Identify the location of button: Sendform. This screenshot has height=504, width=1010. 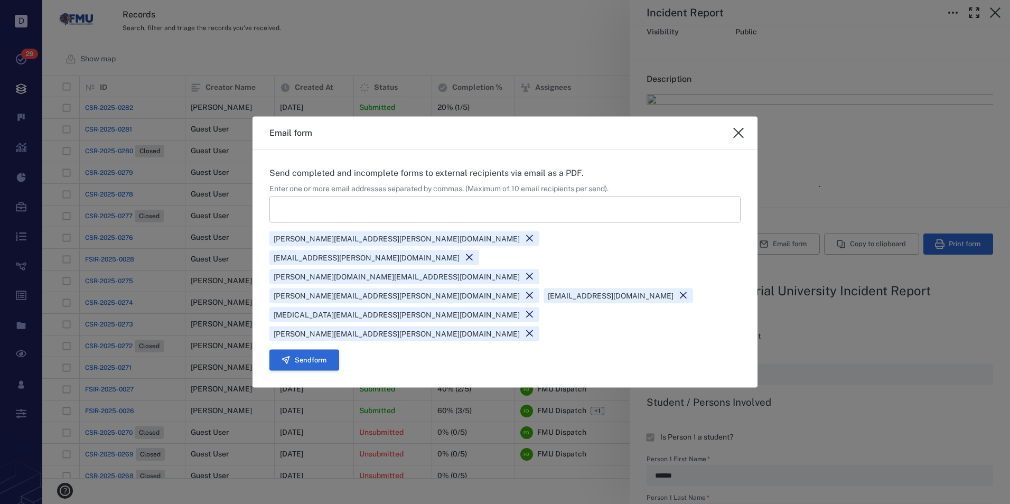
(304, 360).